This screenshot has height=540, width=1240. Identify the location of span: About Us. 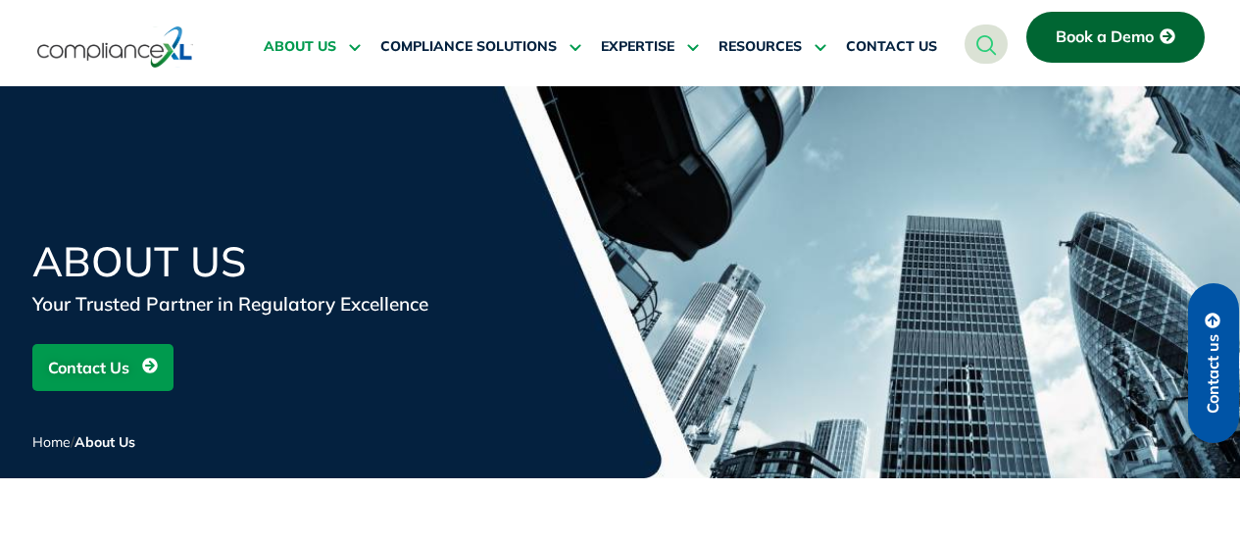
(105, 442).